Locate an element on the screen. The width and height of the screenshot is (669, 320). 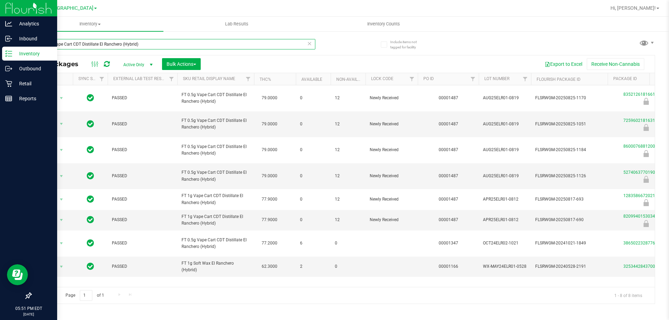
span: FLSRWGM-20250825-1184 is located at coordinates (569, 150).